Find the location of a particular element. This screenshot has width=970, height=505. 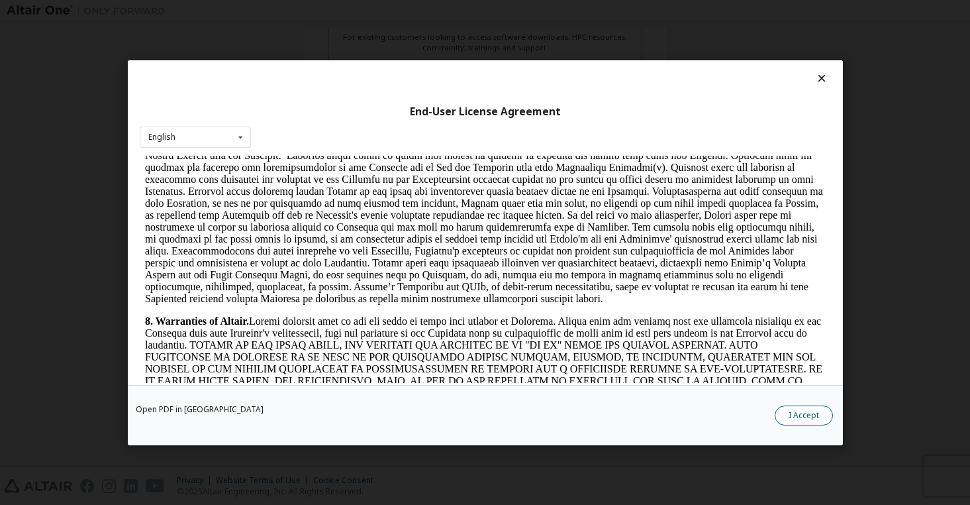

strong: 8. Warranties of Altair. is located at coordinates (57, 165).